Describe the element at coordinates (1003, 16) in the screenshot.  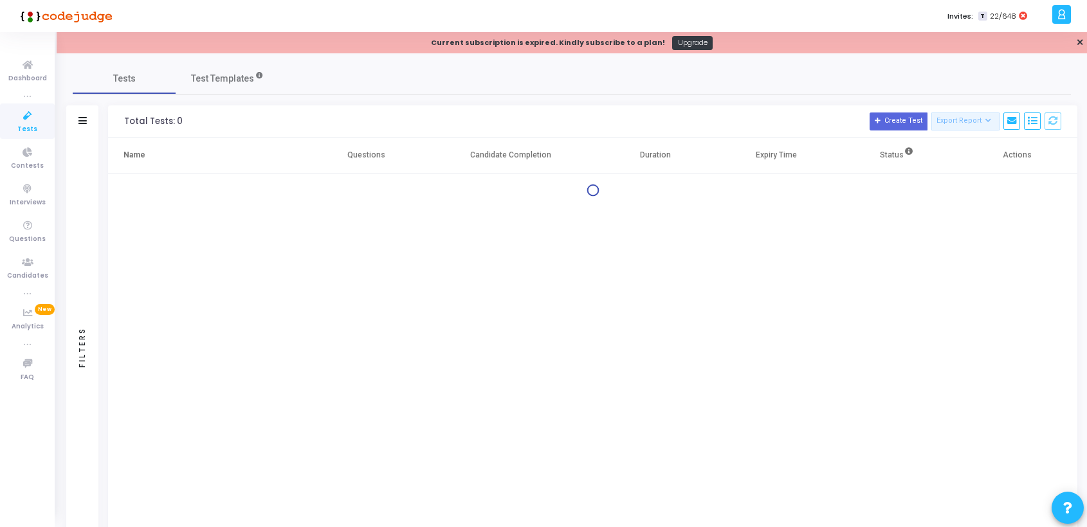
I see `span: 22/648` at that location.